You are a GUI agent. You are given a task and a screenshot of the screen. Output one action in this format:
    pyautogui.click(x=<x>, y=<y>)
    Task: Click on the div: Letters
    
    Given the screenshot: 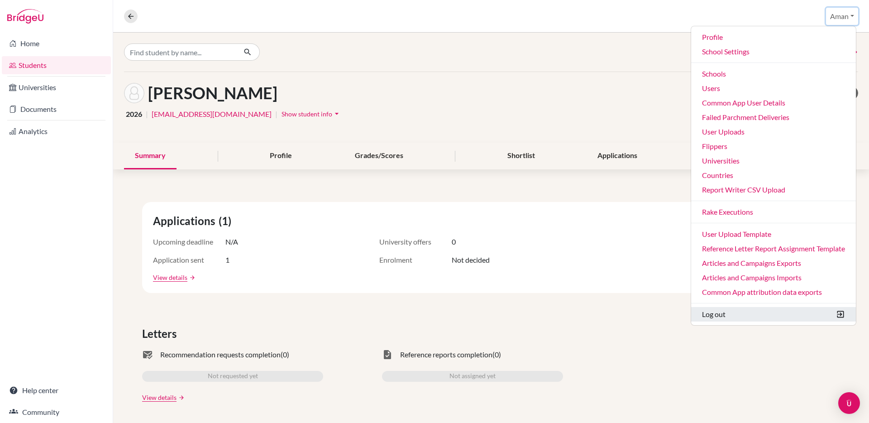 What is the action you would take?
    pyautogui.click(x=712, y=156)
    